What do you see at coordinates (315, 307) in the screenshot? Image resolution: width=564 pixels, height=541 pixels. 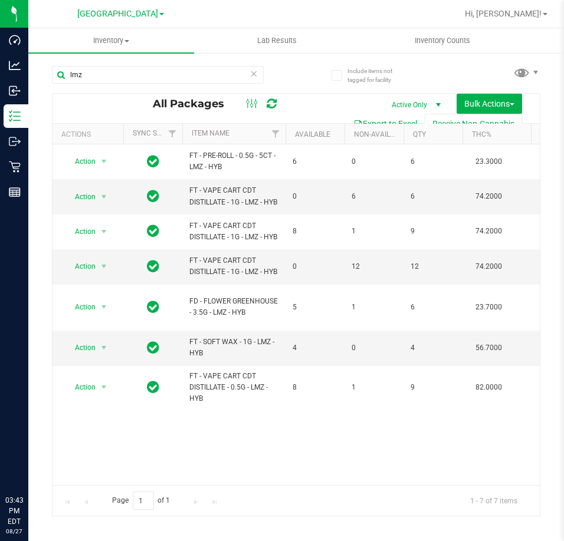 I see `span: 5` at bounding box center [315, 307].